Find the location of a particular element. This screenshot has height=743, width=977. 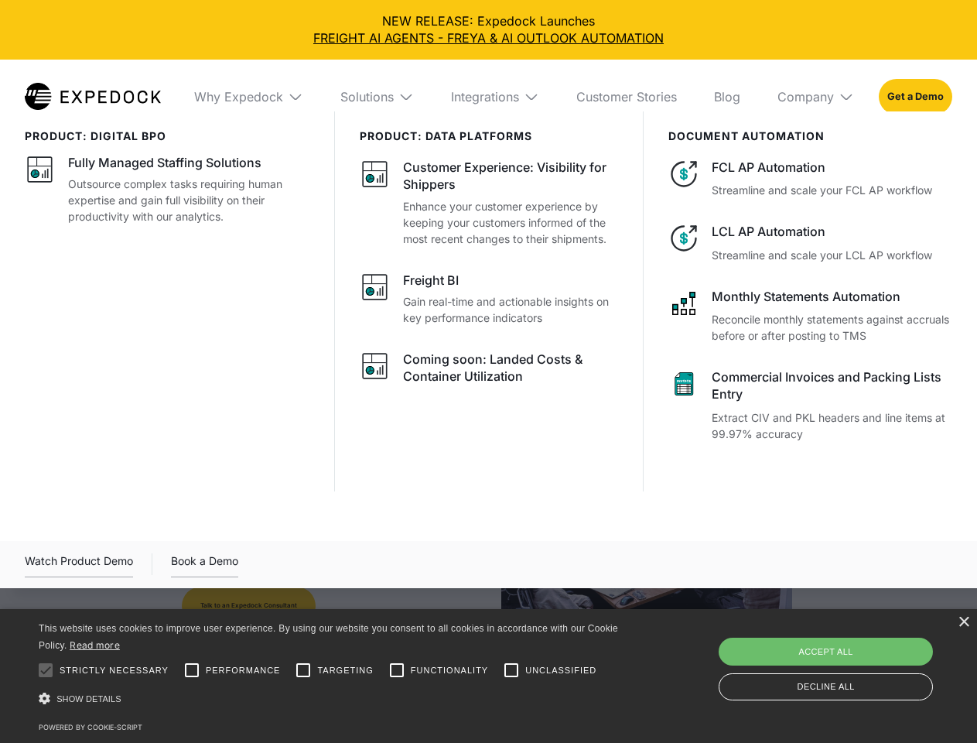

a: open lightbox is located at coordinates (79, 564).